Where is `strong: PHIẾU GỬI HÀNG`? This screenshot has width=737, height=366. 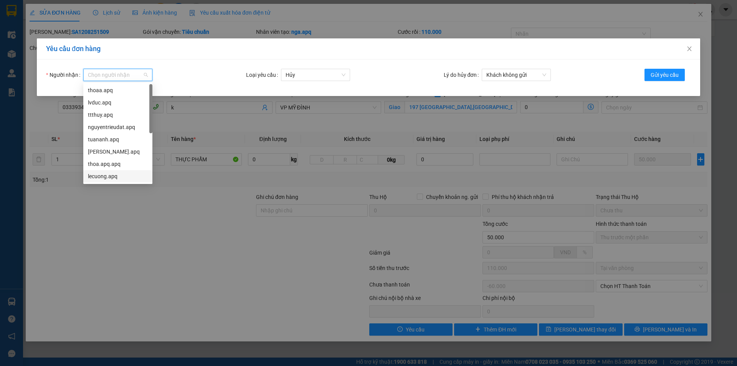
strong: PHIẾU GỬI HÀNG is located at coordinates (61, 58).